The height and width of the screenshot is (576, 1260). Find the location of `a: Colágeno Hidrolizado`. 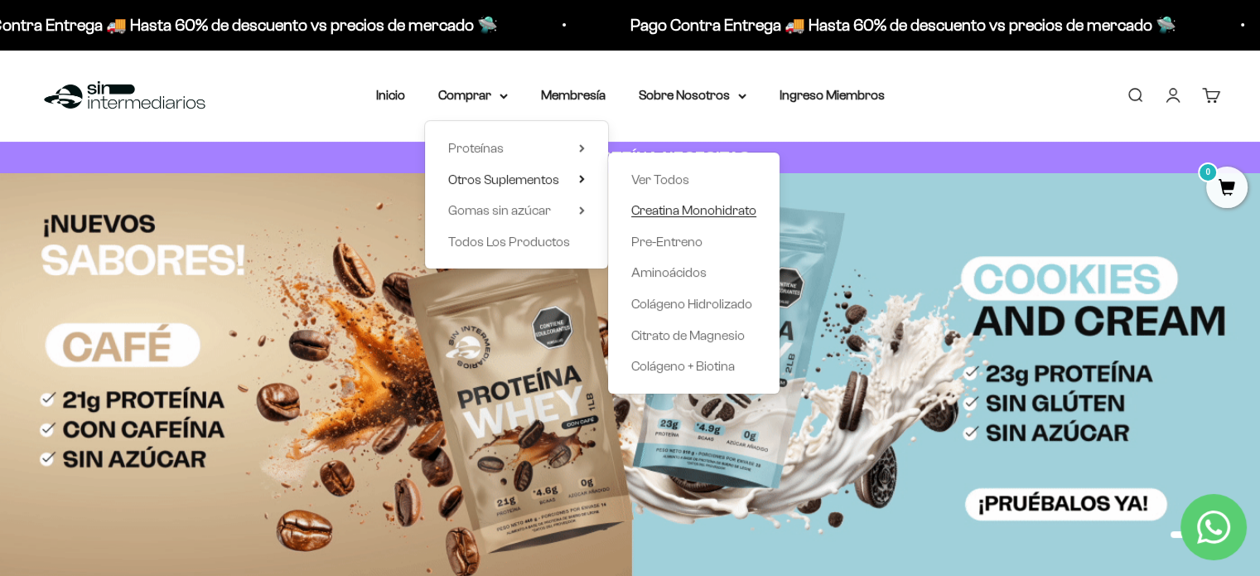

a: Colágeno Hidrolizado is located at coordinates (693, 304).